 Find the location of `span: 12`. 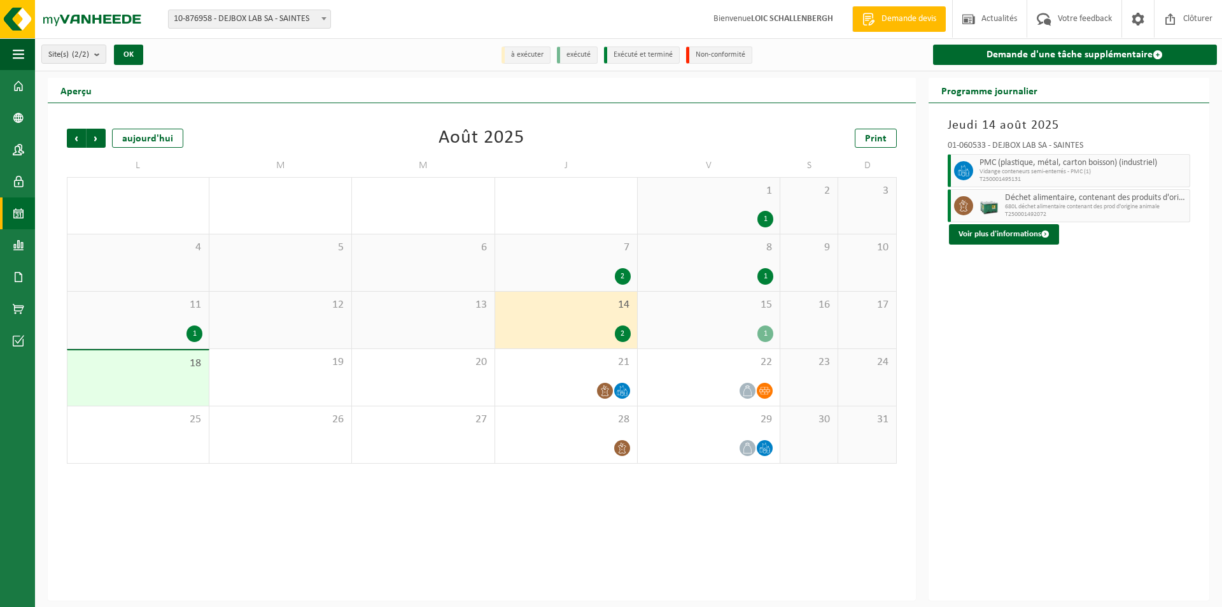

span: 12 is located at coordinates (280, 305).